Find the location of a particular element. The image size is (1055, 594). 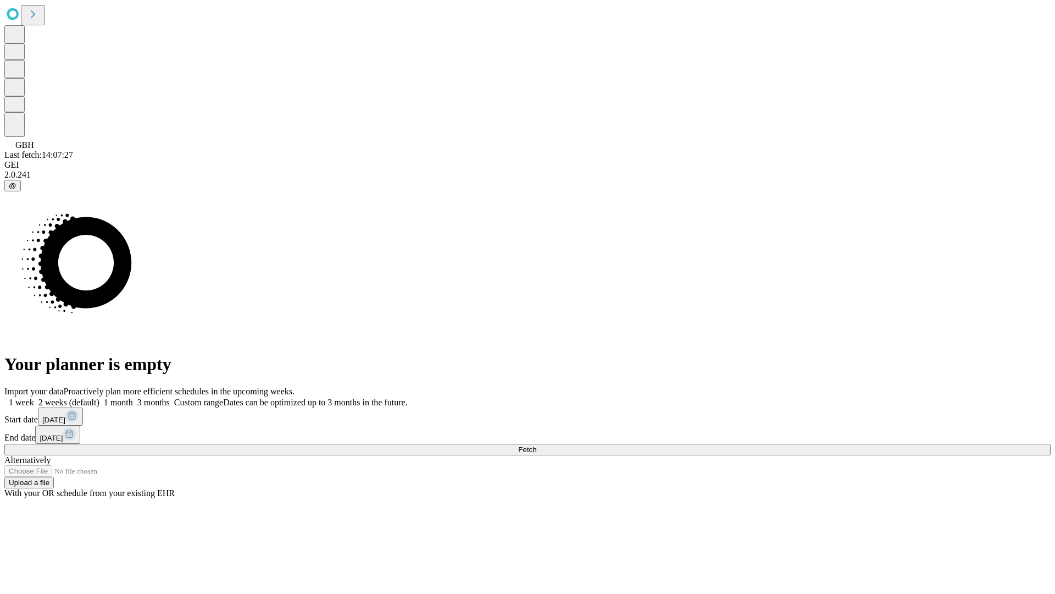

button: Upload a file is located at coordinates (29, 482).